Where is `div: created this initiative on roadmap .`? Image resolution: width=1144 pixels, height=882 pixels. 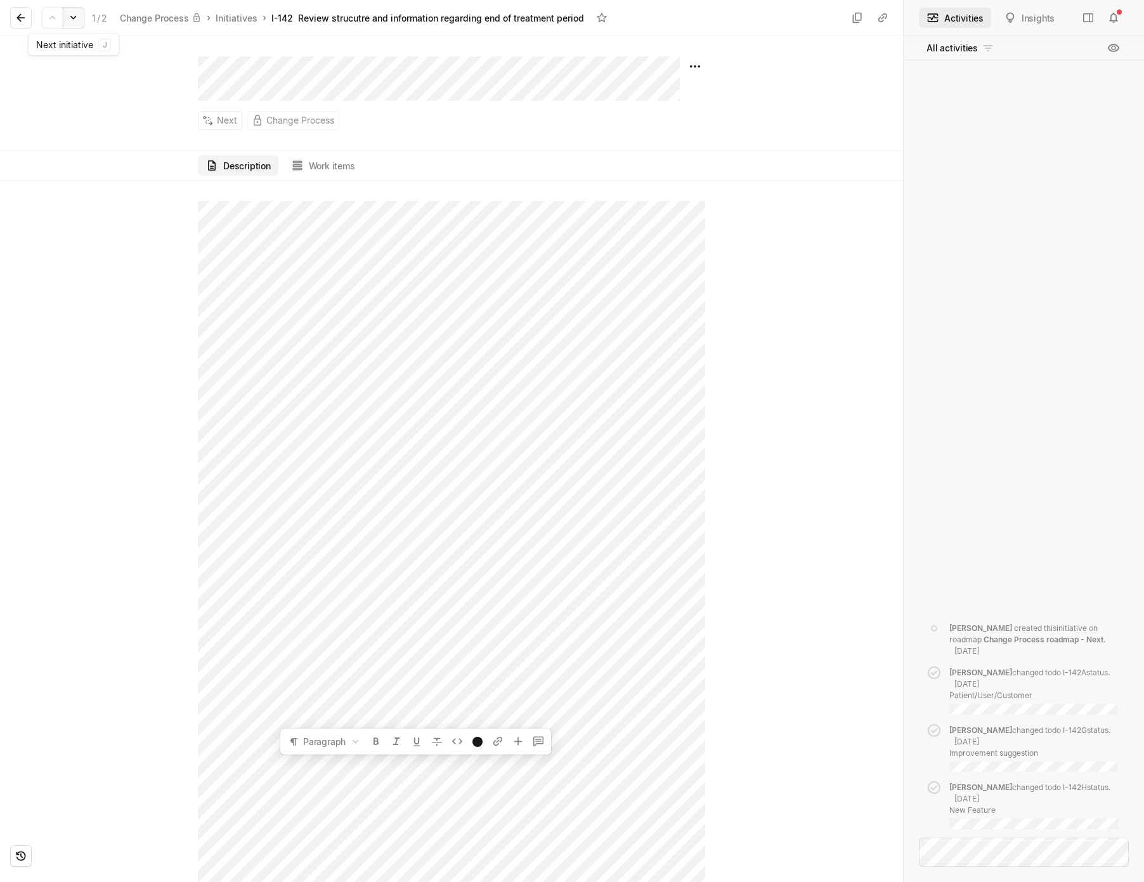 div: created this initiative on roadmap . is located at coordinates (1035, 640).